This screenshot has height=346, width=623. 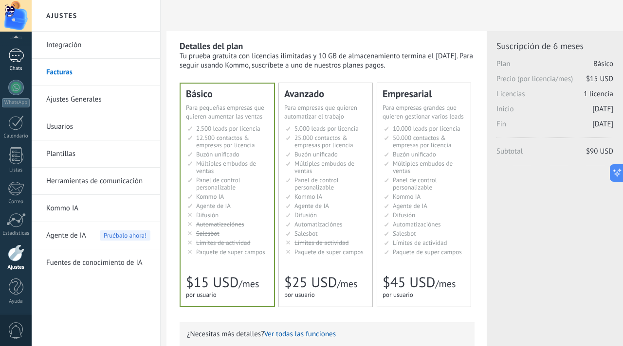 I want to click on a: Ajustes Generales, so click(x=98, y=100).